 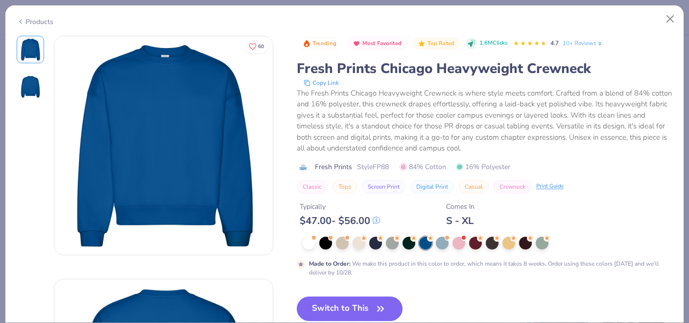 I want to click on button: Like, so click(x=256, y=46).